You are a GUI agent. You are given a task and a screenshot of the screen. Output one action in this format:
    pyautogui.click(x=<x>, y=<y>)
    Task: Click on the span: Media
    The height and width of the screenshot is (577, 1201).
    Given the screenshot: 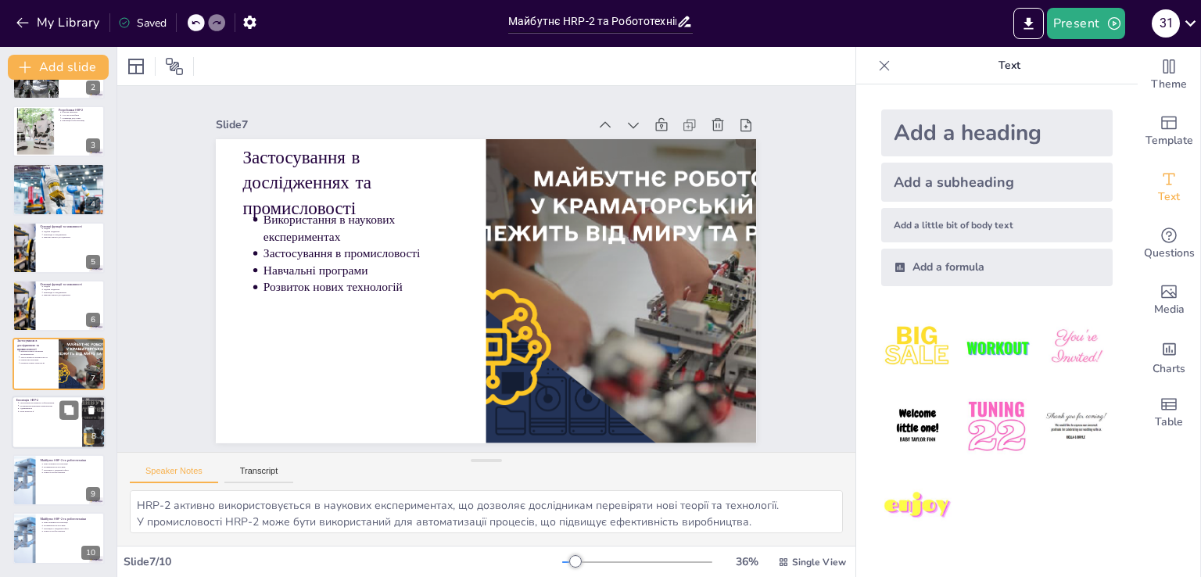 What is the action you would take?
    pyautogui.click(x=1168, y=310)
    